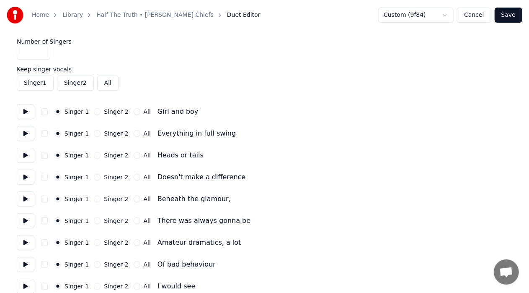  What do you see at coordinates (194, 199) in the screenshot?
I see `div: Beneath the glamour,` at bounding box center [194, 199].